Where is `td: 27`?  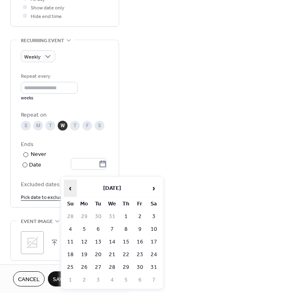
td: 27 is located at coordinates (98, 267).